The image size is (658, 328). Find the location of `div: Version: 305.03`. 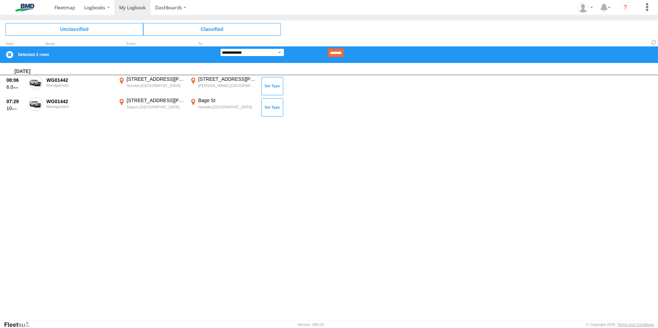

div: Version: 305.03 is located at coordinates (311, 325).